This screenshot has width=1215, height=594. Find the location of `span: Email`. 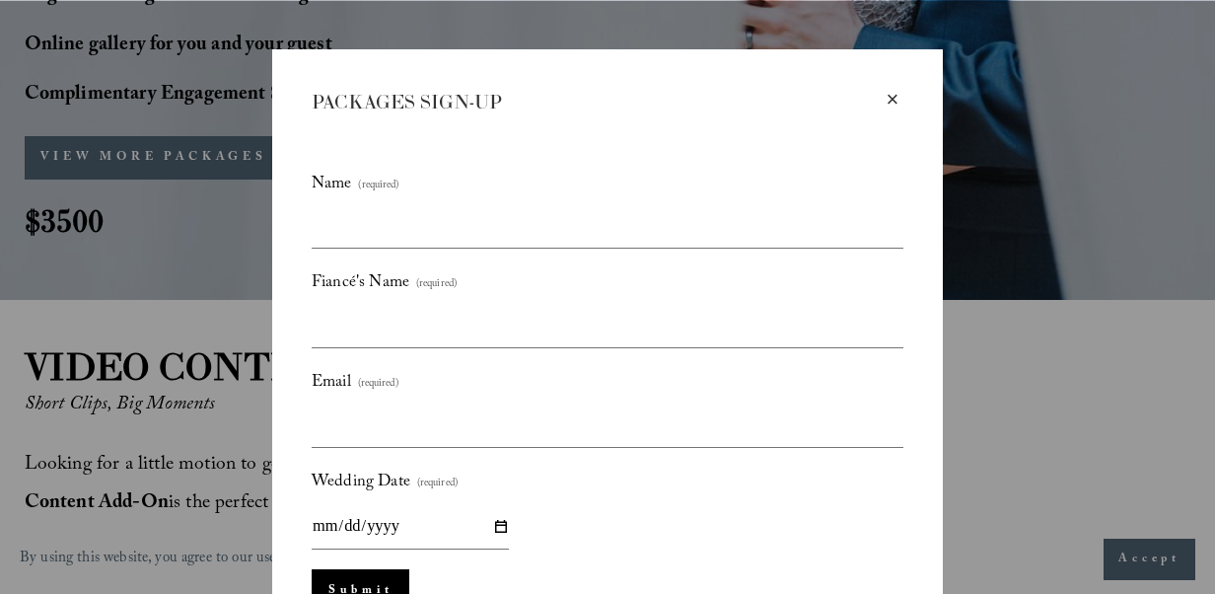

span: Email is located at coordinates (331, 384).